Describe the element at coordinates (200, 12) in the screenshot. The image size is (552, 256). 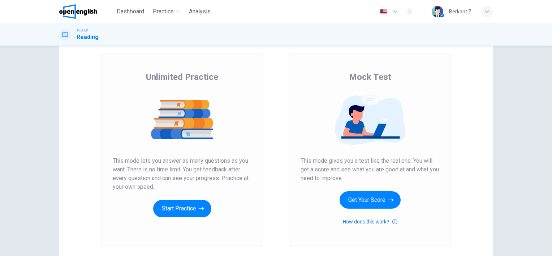
I see `button: Analysis` at that location.